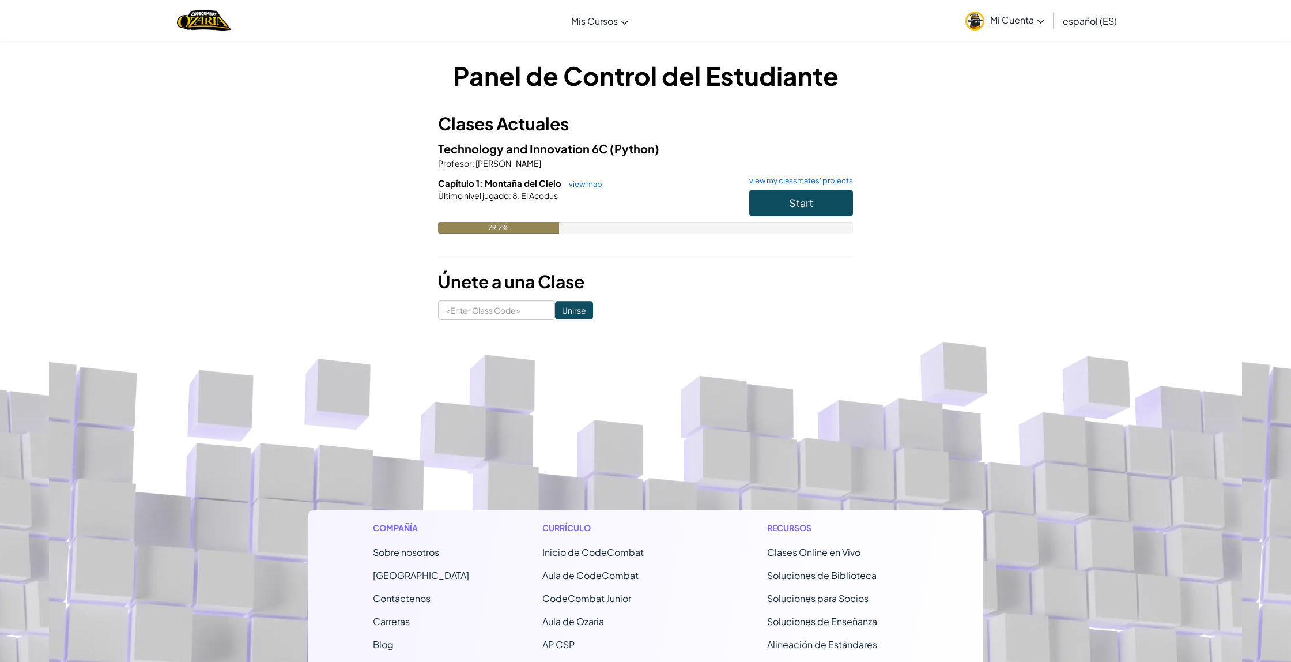  What do you see at coordinates (524, 148) in the screenshot?
I see `span: Technology and Innovation 6C` at bounding box center [524, 148].